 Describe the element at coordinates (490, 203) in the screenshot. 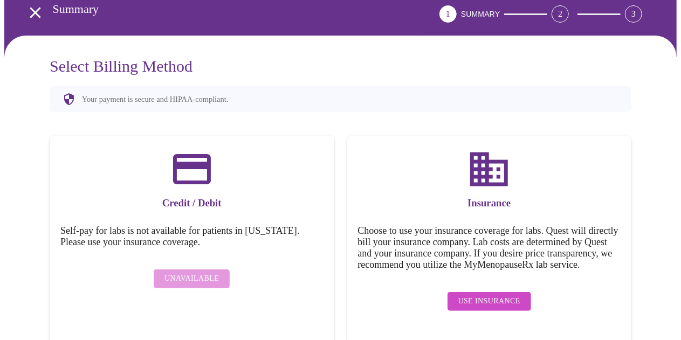

I see `h3: Insurance` at that location.